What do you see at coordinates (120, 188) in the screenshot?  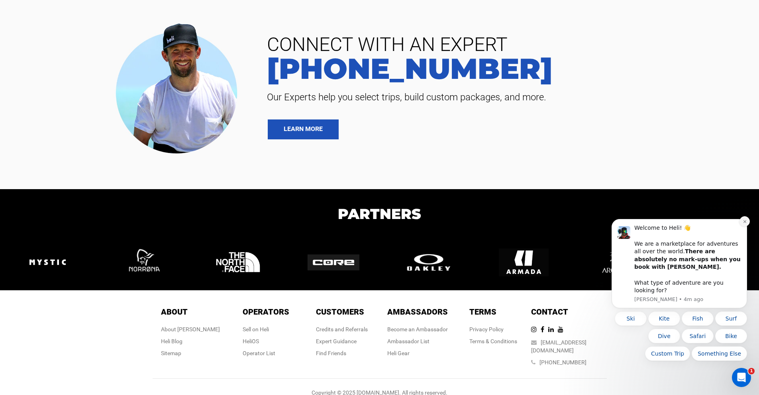 I see `button: Quick reply: Something Else` at bounding box center [120, 188].